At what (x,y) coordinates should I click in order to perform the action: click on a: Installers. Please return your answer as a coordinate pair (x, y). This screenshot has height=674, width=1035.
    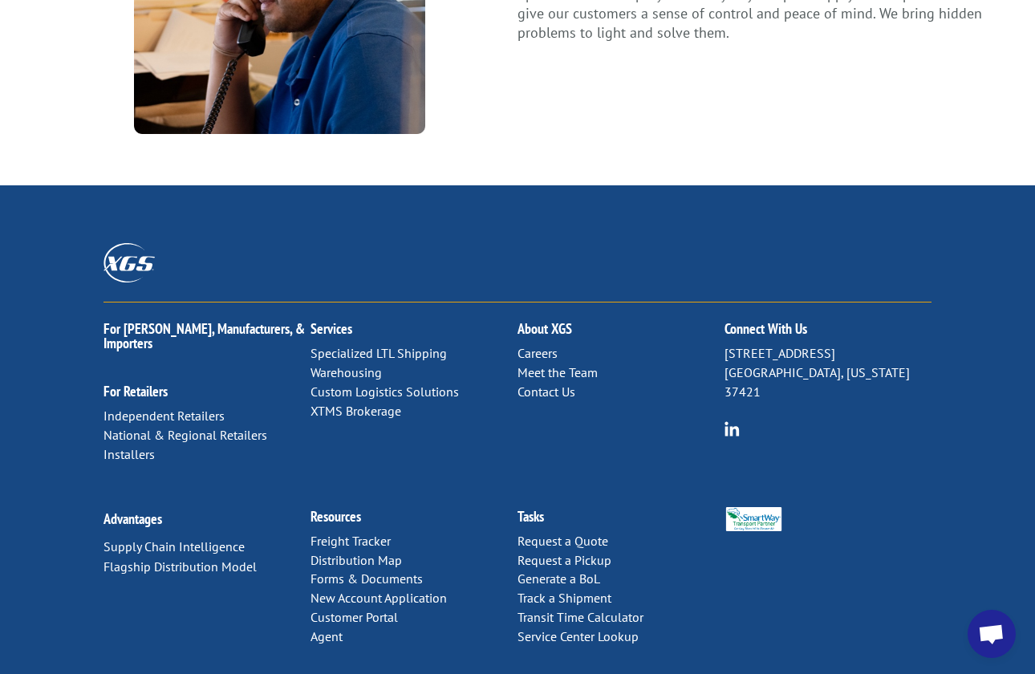
    Looking at the image, I should click on (129, 454).